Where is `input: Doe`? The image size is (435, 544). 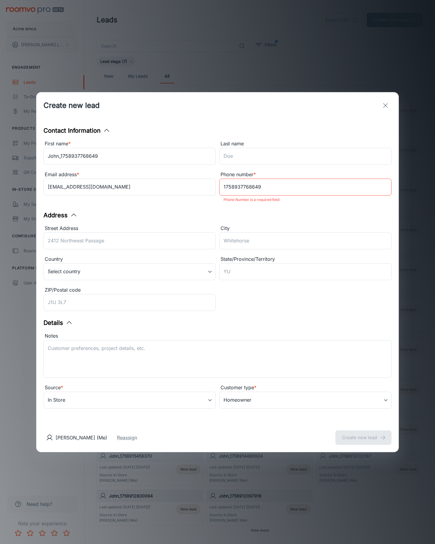
input: Doe is located at coordinates (306, 156).